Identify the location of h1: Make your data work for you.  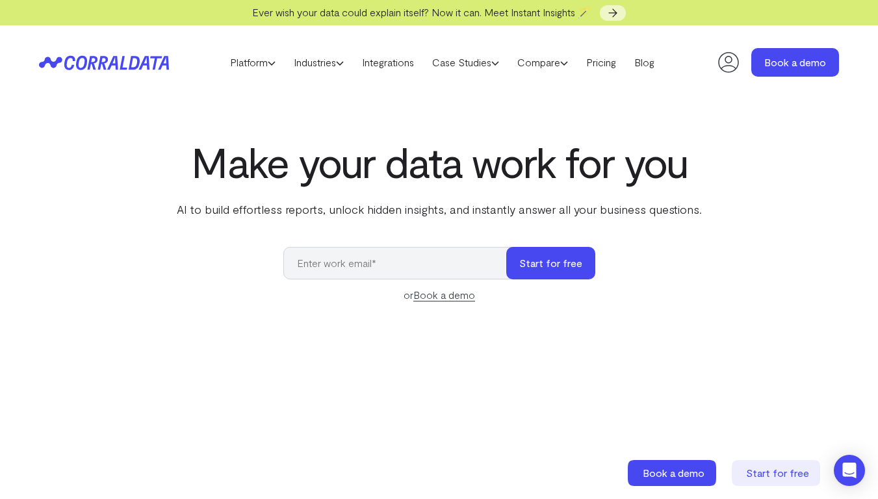
(439, 162).